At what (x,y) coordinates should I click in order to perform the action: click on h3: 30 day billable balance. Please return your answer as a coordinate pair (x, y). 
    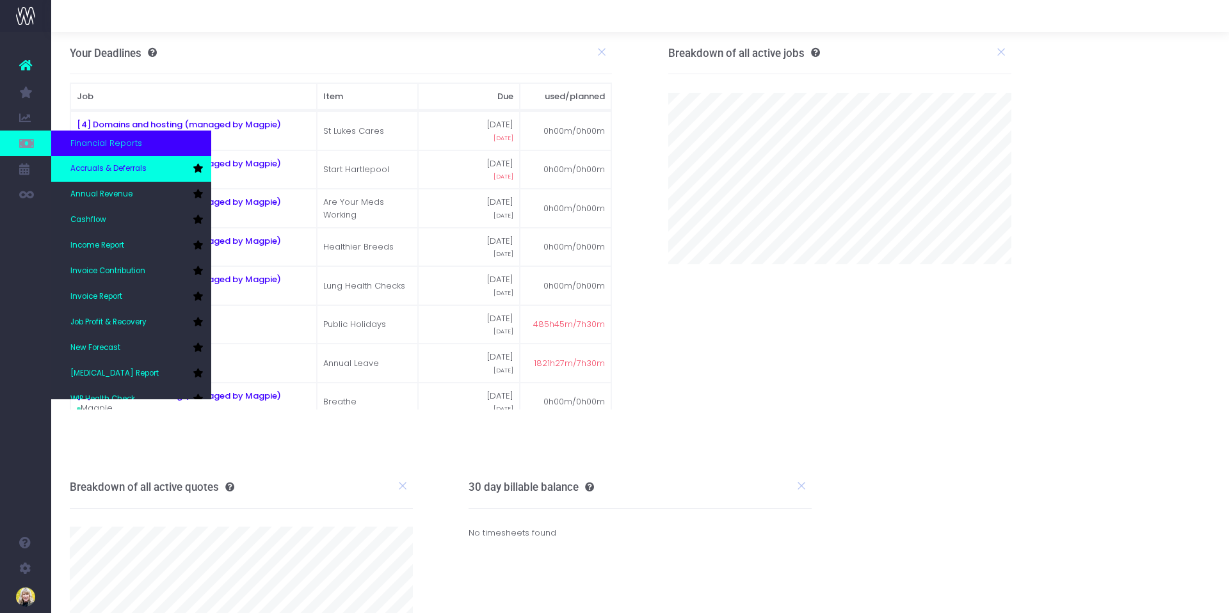
    Looking at the image, I should click on (531, 487).